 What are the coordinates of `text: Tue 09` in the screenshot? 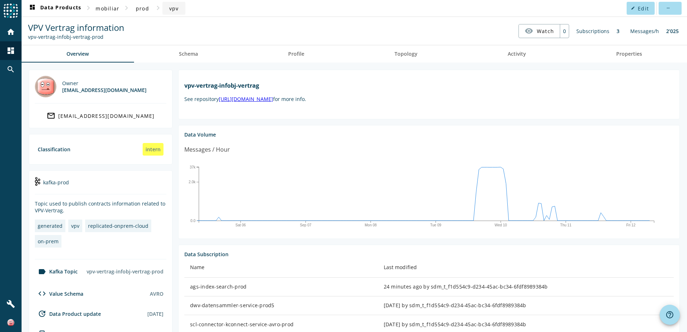 It's located at (435, 225).